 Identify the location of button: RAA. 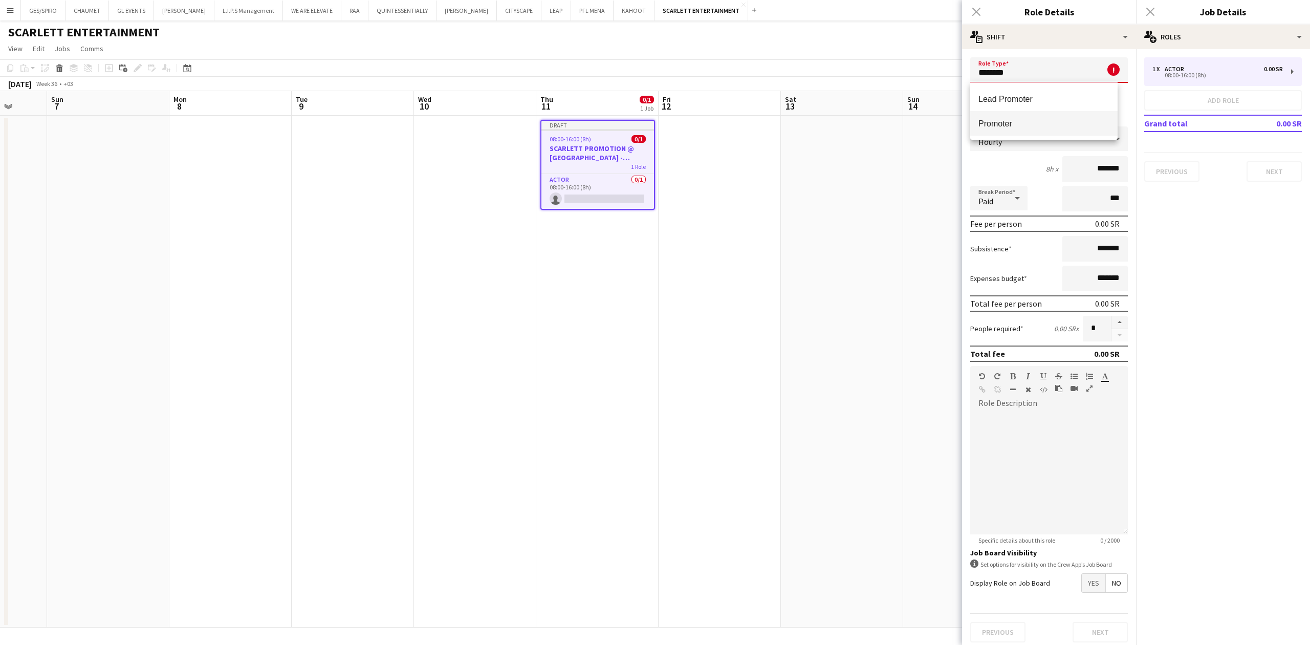
(355, 10).